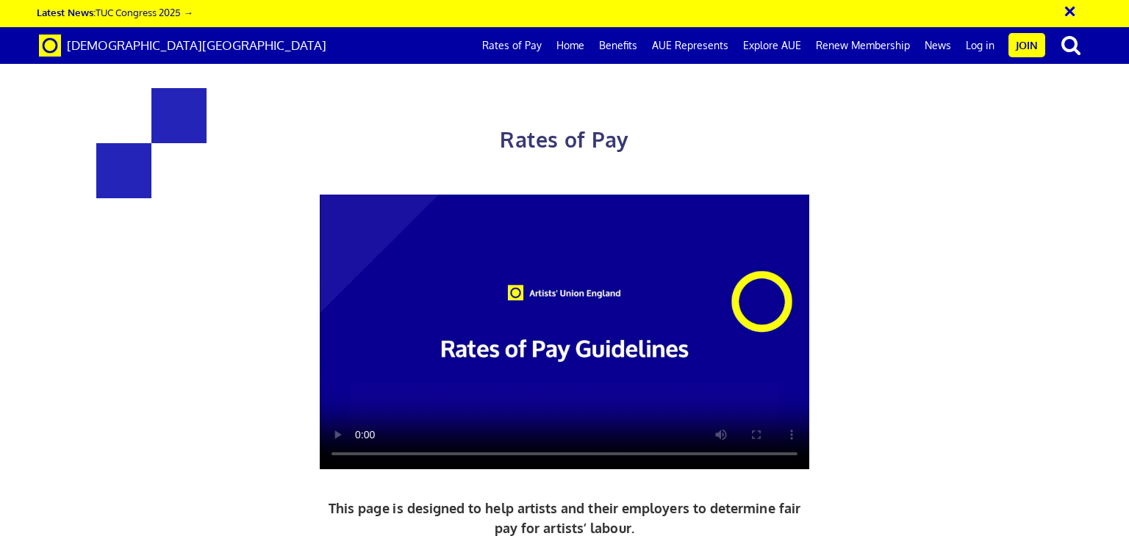 This screenshot has height=536, width=1129. I want to click on a: Home, so click(570, 46).